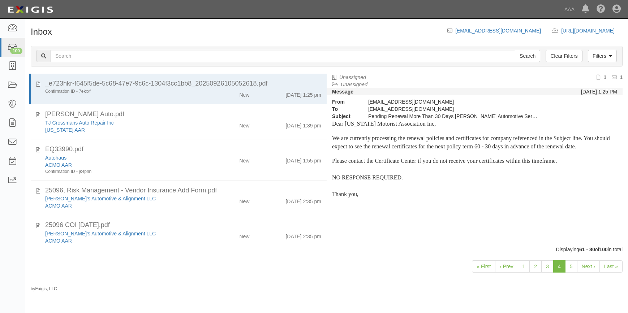 This screenshot has height=313, width=628. What do you see at coordinates (123, 123) in the screenshot?
I see `div: TJ Crossmans Auto Repair Inc` at bounding box center [123, 123].